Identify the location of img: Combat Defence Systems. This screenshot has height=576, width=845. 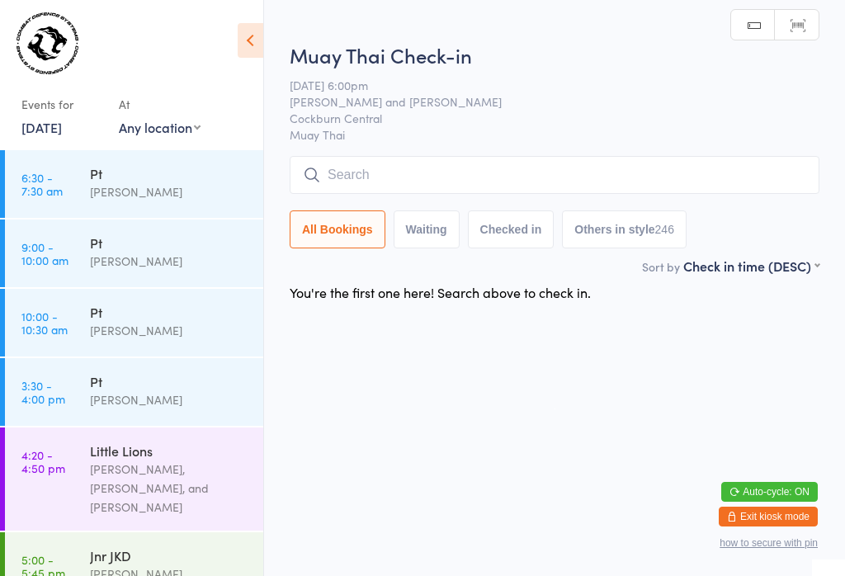
(47, 43).